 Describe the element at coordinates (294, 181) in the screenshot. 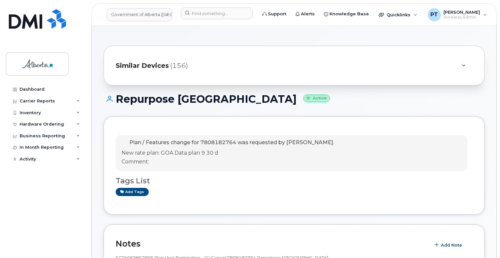

I see `h3: Tags List` at that location.